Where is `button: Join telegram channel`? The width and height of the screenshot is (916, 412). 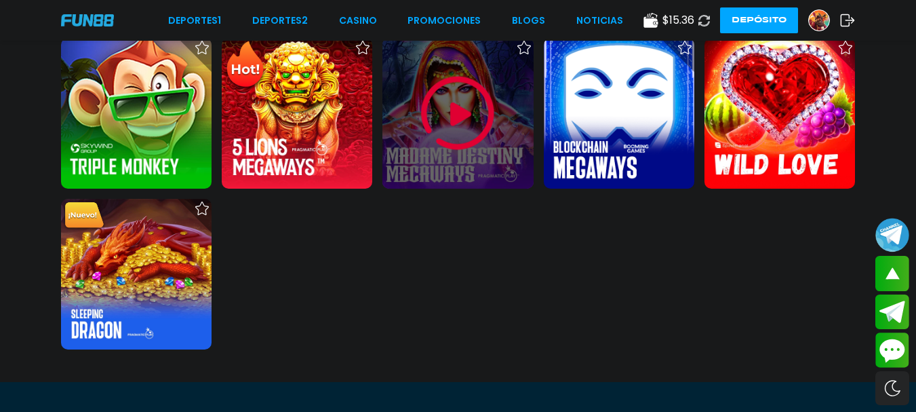 button: Join telegram channel is located at coordinates (893, 235).